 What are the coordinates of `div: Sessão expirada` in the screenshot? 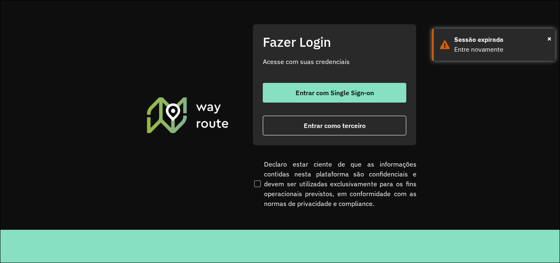 It's located at (501, 40).